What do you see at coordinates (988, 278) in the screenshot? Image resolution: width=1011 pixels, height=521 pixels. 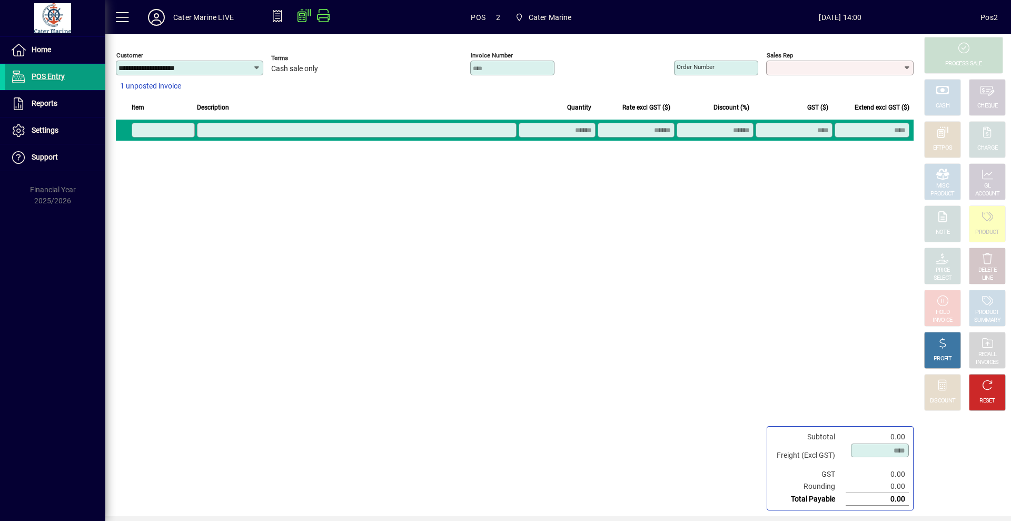 I see `div: LINE` at bounding box center [988, 278].